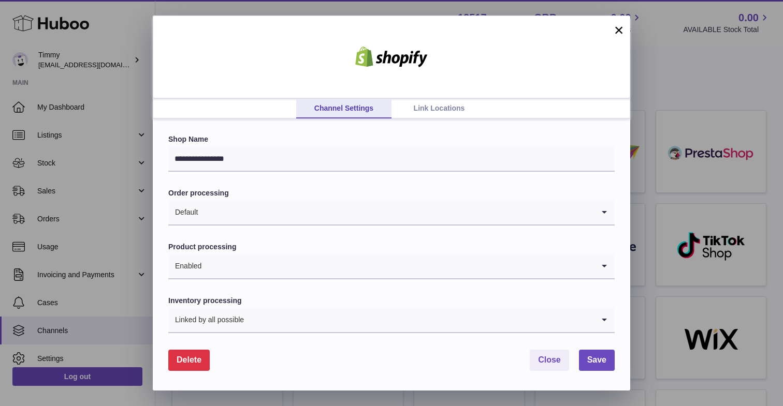 The image size is (783, 406). Describe the element at coordinates (391, 301) in the screenshot. I see `label: Inventory processing` at that location.